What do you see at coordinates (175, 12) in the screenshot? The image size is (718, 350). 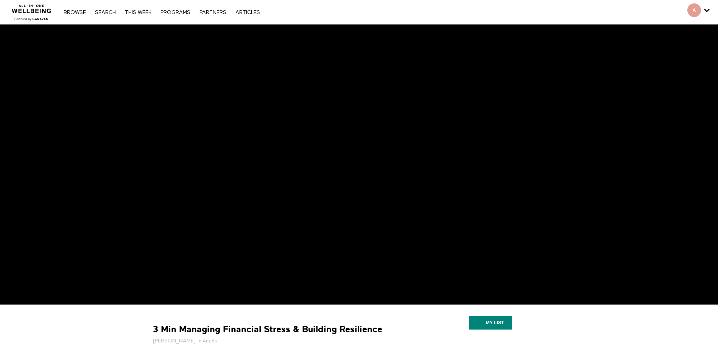 I see `a: PROGRAMS` at bounding box center [175, 12].